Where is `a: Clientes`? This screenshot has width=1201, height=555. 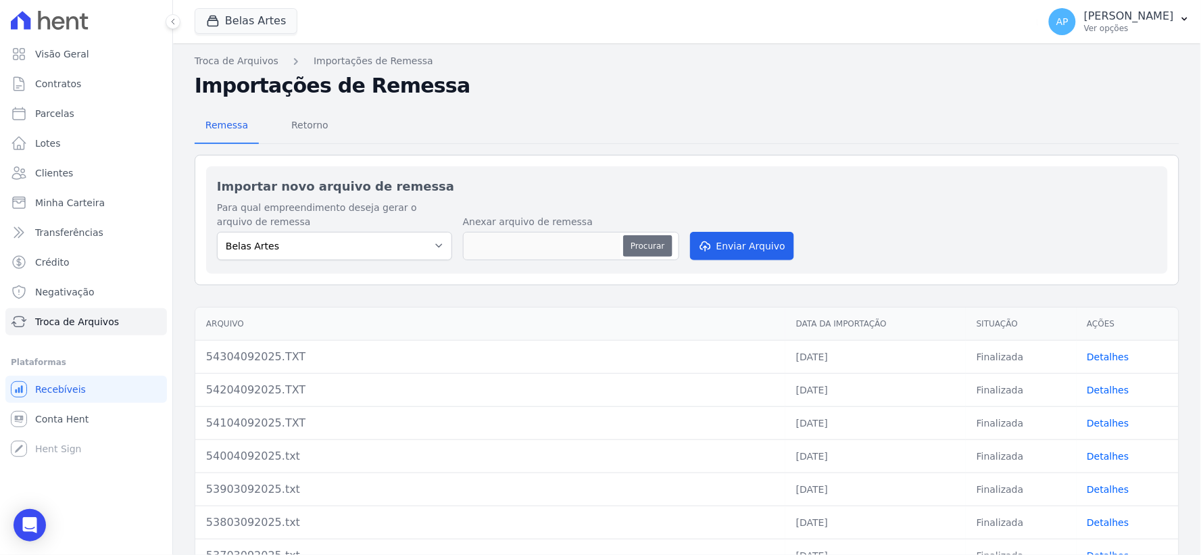
a: Clientes is located at coordinates (86, 173).